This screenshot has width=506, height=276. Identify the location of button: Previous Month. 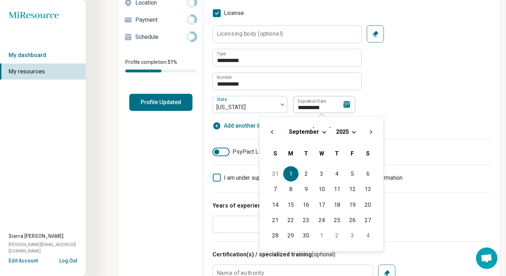
(271, 131).